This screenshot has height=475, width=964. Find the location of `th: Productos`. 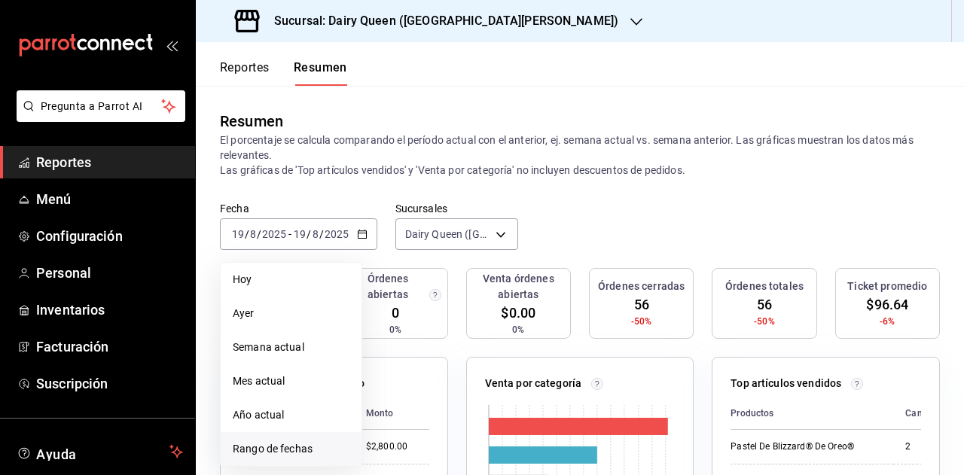

th: Productos is located at coordinates (812, 413).